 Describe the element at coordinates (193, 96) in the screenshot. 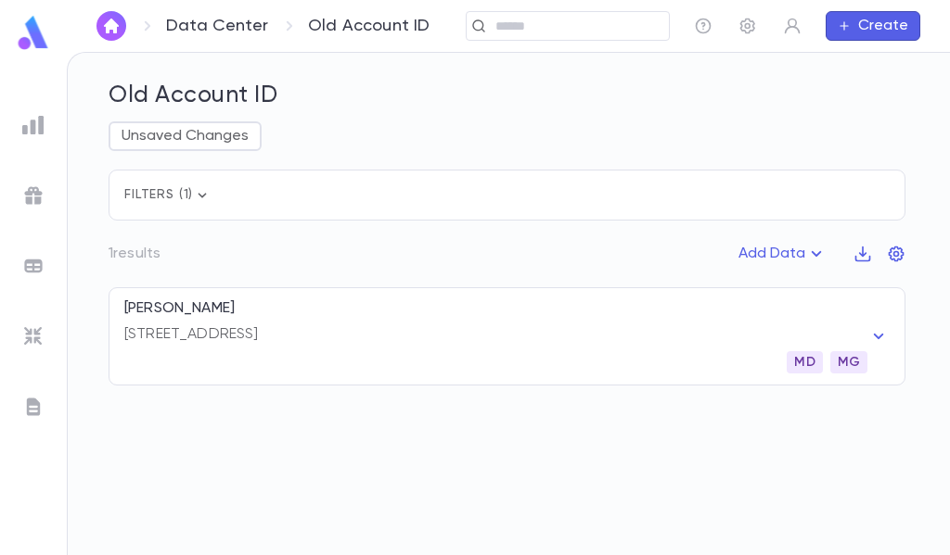

I see `h5: Old Account ID` at that location.